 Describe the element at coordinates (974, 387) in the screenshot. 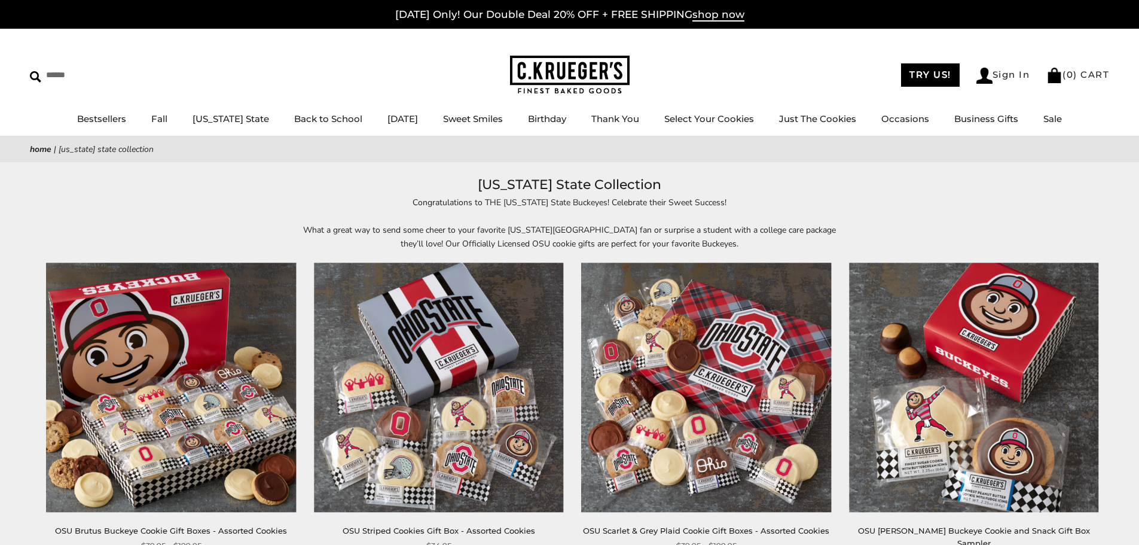

I see `a: OSU Brutus Buckeye Cookie and Snack Gift Box Sampler` at that location.